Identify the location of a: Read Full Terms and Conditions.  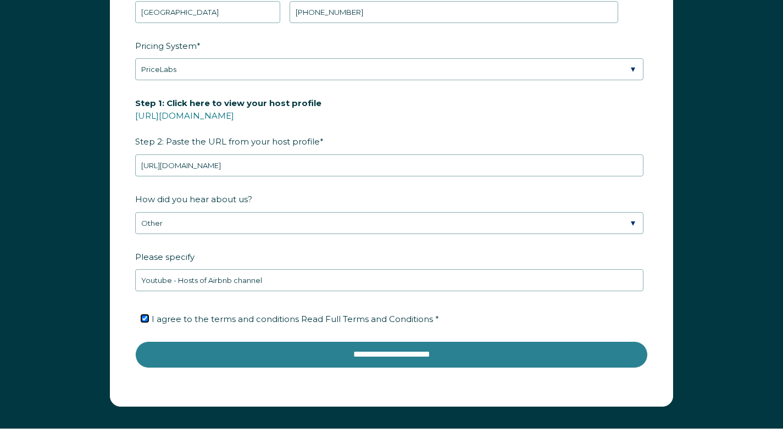
(367, 319).